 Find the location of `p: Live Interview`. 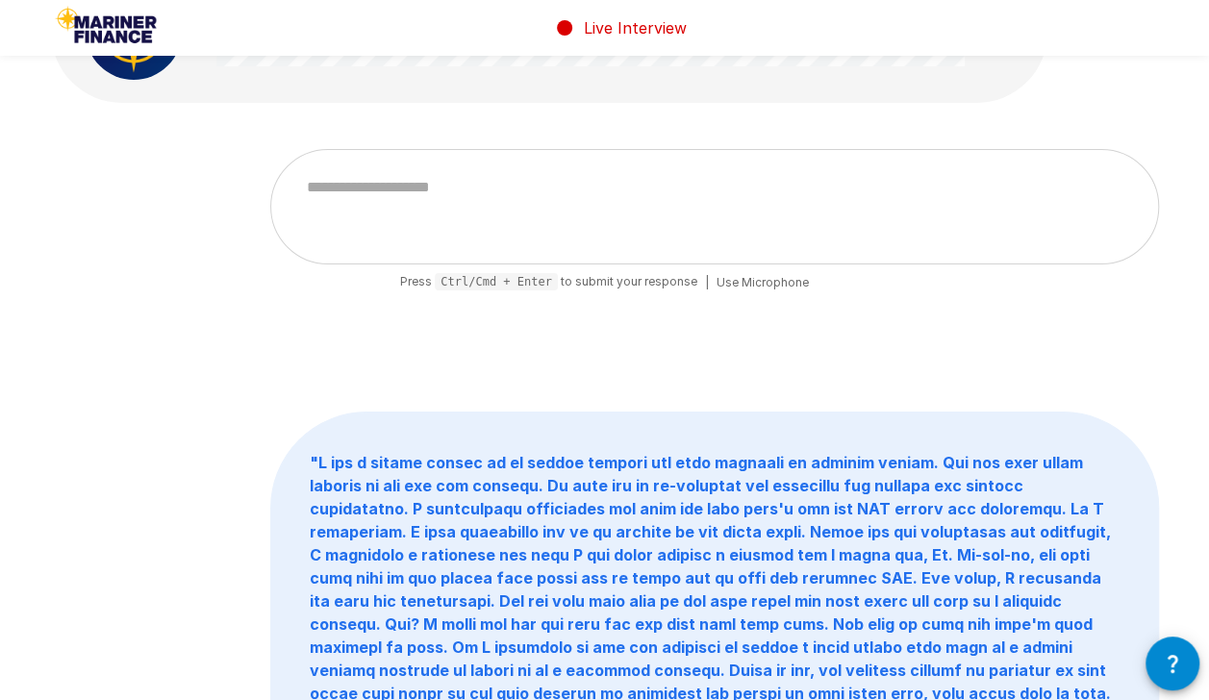

p: Live Interview is located at coordinates (635, 28).